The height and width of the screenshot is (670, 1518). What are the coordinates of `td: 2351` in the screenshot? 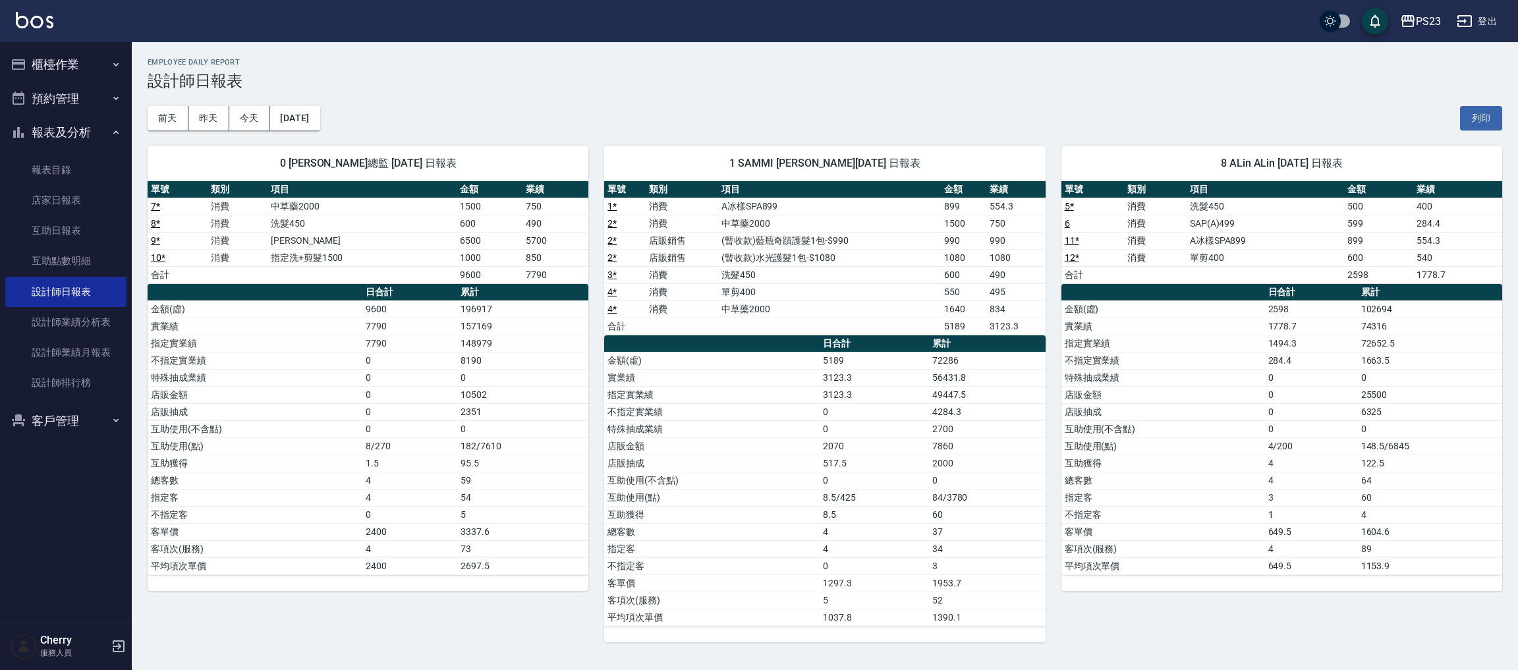 It's located at (522, 412).